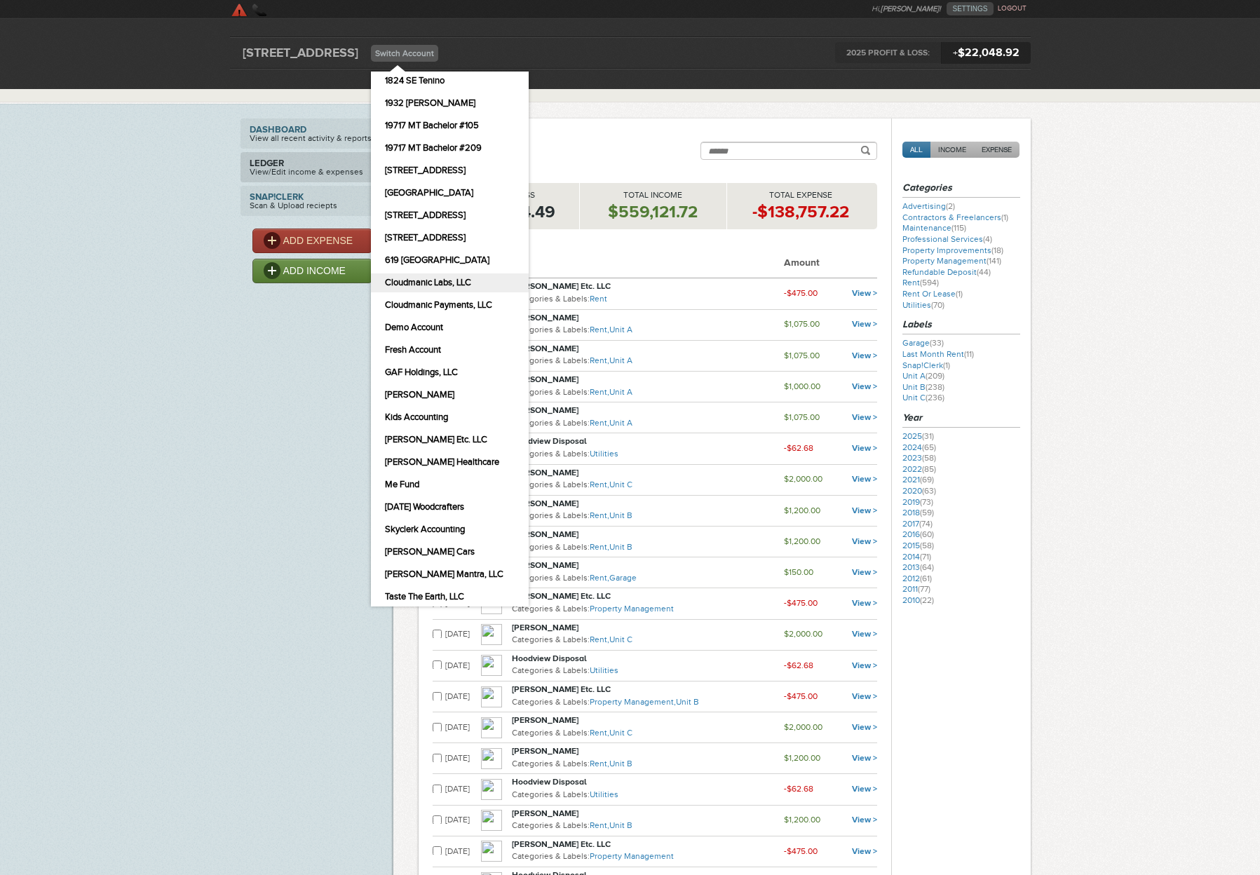 Image resolution: width=1260 pixels, height=875 pixels. I want to click on a: Maintenance, so click(934, 228).